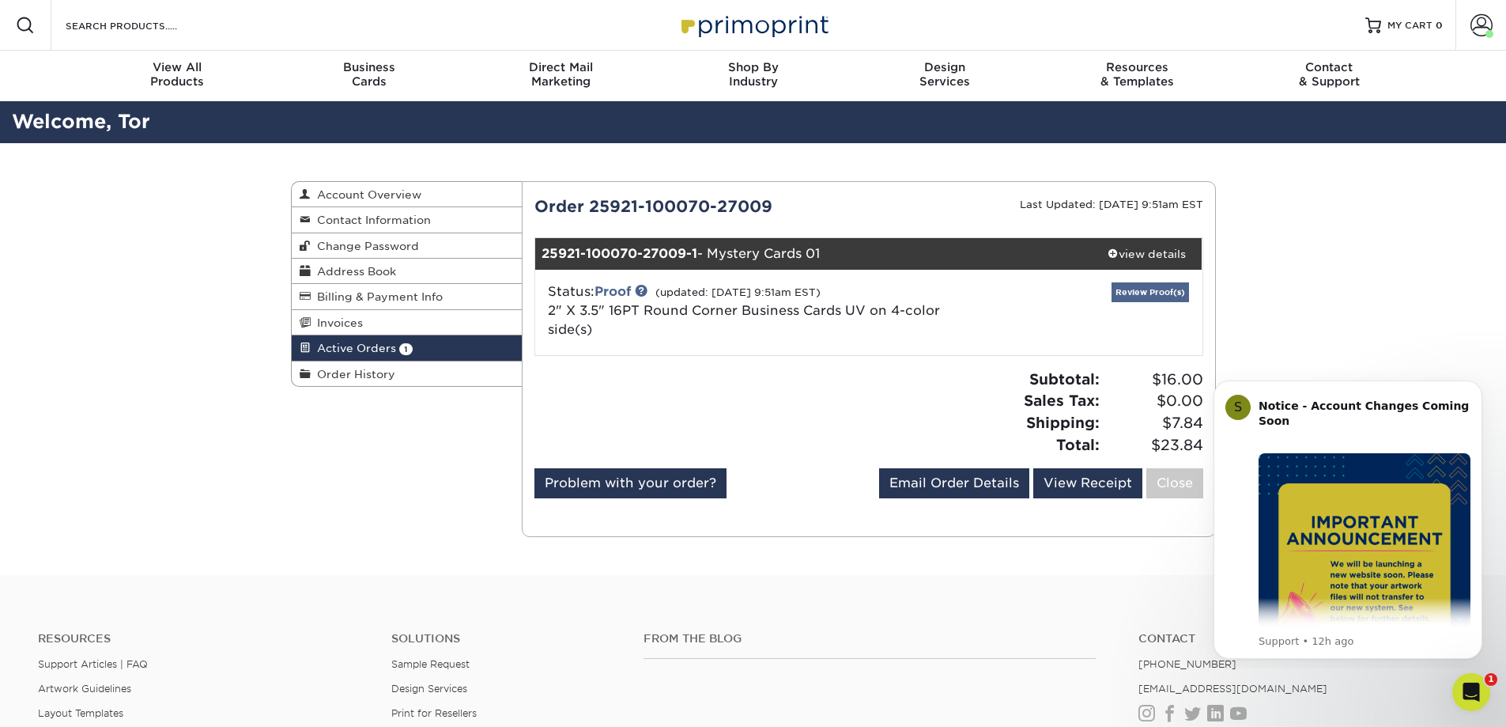 Image resolution: width=1506 pixels, height=727 pixels. What do you see at coordinates (1062, 400) in the screenshot?
I see `strong: Sales Tax:` at bounding box center [1062, 400].